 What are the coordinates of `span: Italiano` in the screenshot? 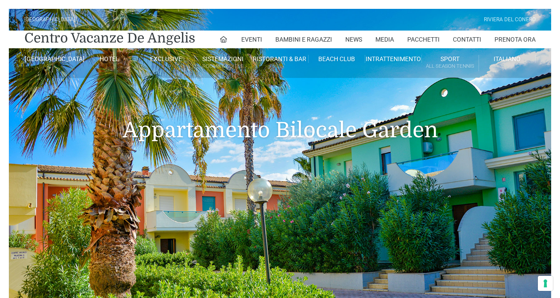 It's located at (507, 59).